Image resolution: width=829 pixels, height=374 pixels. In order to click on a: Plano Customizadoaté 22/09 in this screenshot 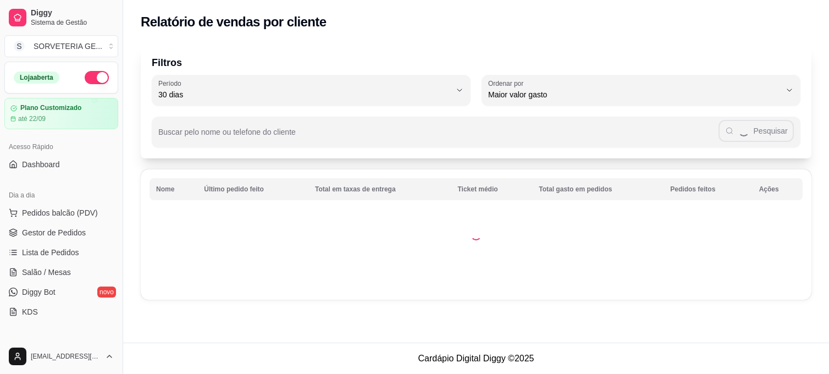, I will do `click(61, 113)`.